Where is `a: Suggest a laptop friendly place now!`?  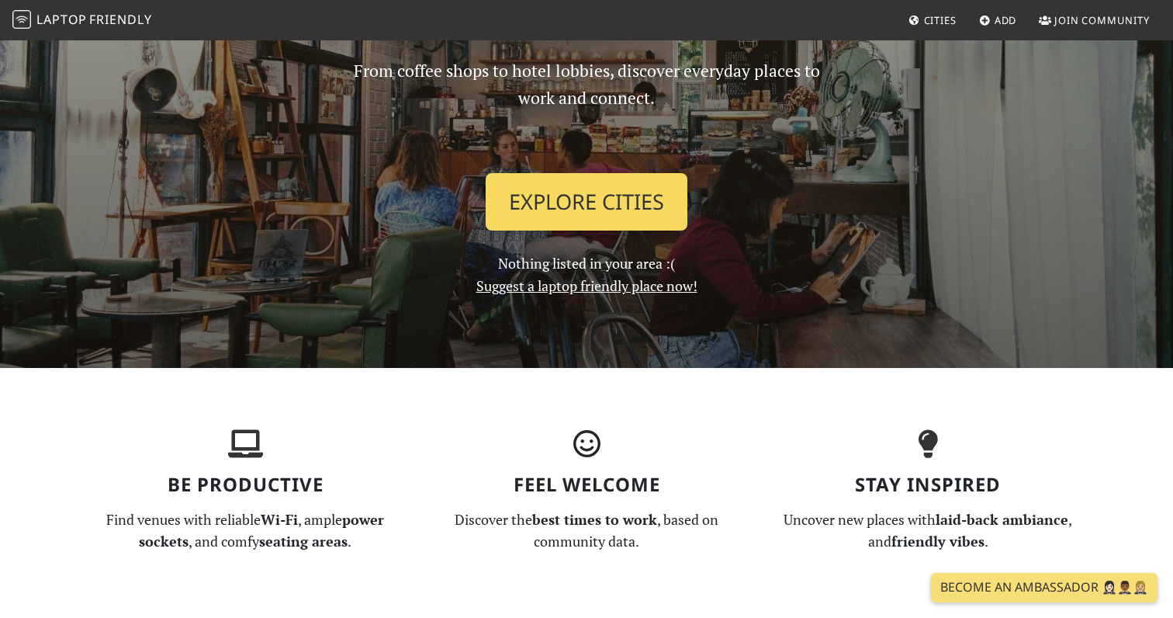
a: Suggest a laptop friendly place now! is located at coordinates (587, 286).